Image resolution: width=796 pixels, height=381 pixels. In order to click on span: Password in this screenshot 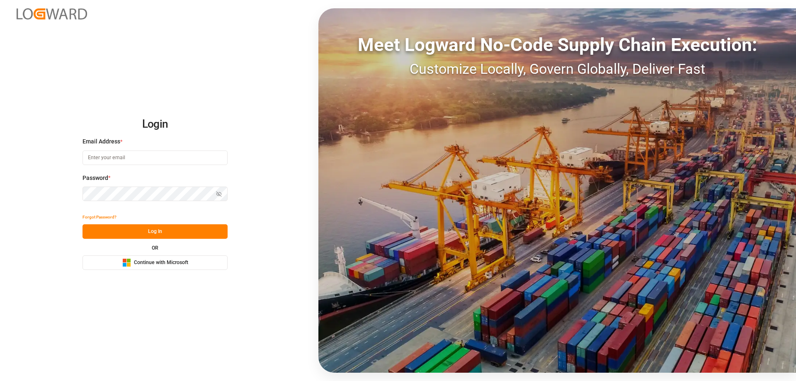, I will do `click(95, 178)`.